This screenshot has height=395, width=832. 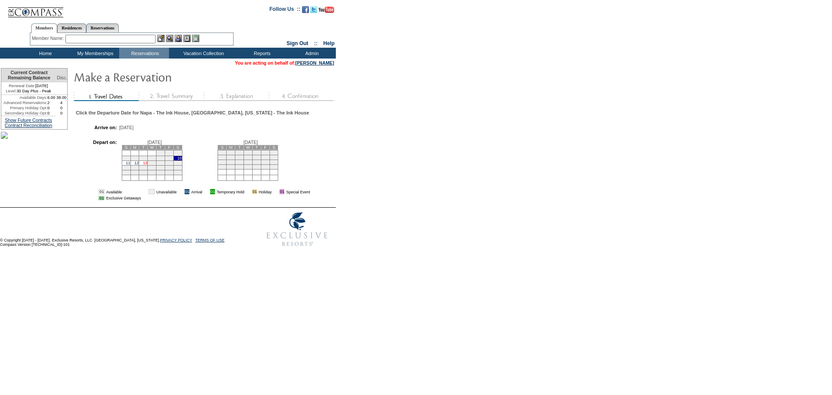 I want to click on td: Admin, so click(x=311, y=53).